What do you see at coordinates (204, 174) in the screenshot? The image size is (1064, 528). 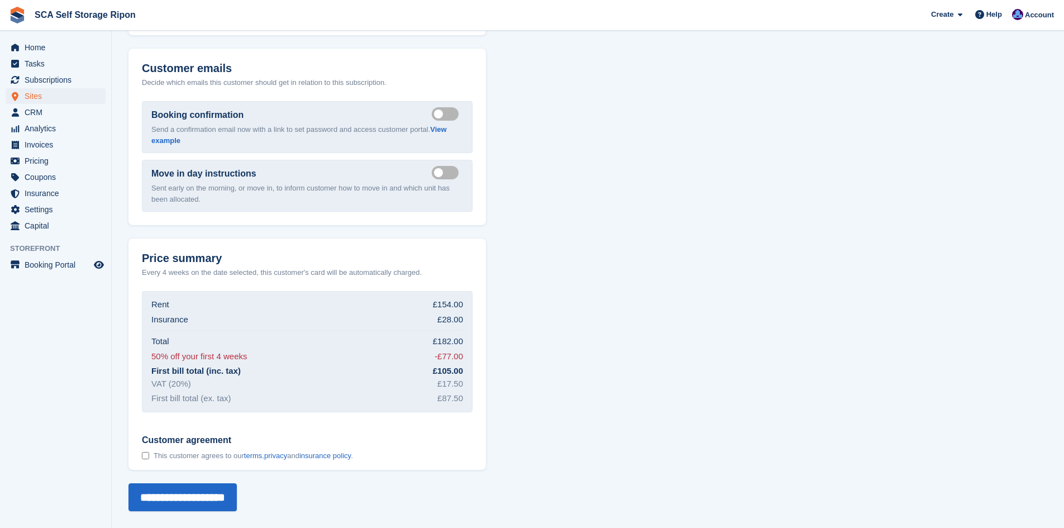 I see `label: Move in day instructions` at bounding box center [204, 174].